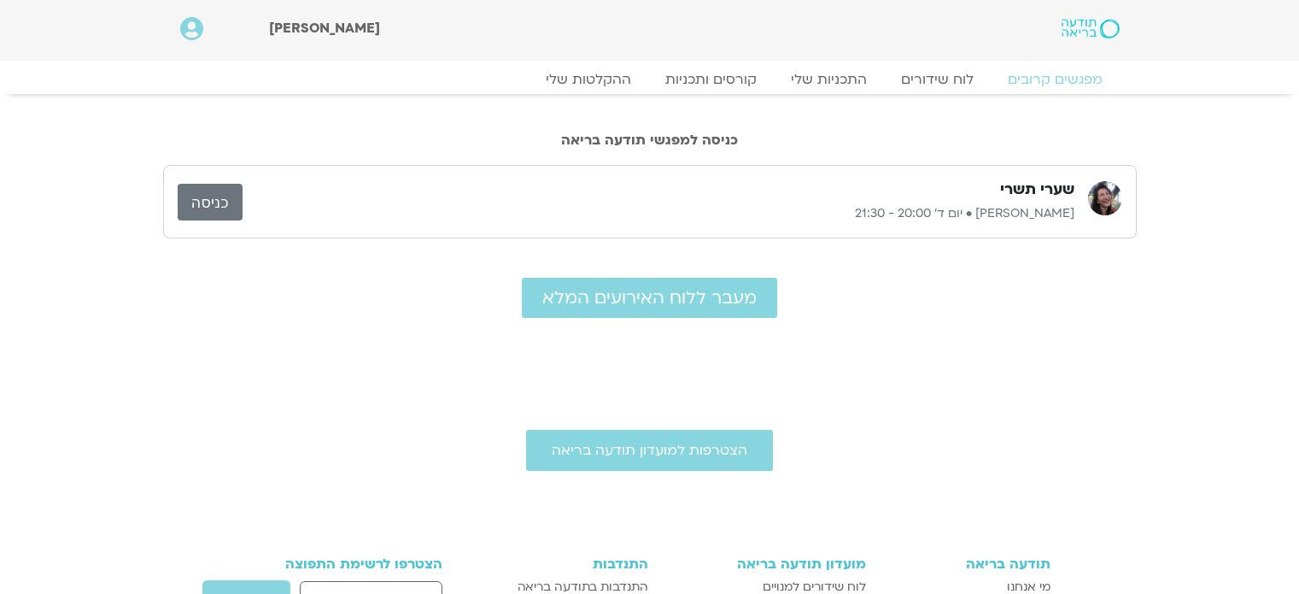 Image resolution: width=1299 pixels, height=594 pixels. Describe the element at coordinates (937, 79) in the screenshot. I see `a: לוח שידורים` at that location.